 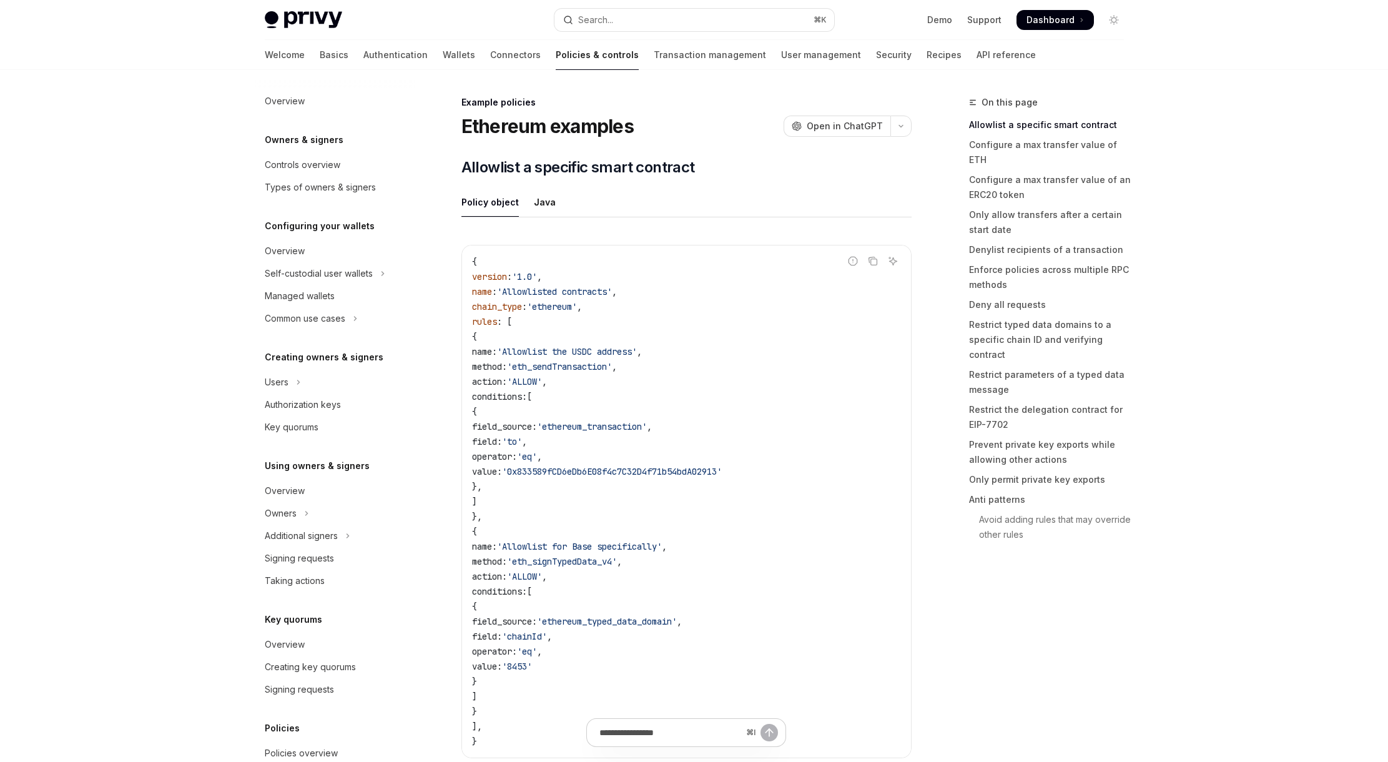 What do you see at coordinates (893, 261) in the screenshot?
I see `button: Ask AI` at bounding box center [893, 261].